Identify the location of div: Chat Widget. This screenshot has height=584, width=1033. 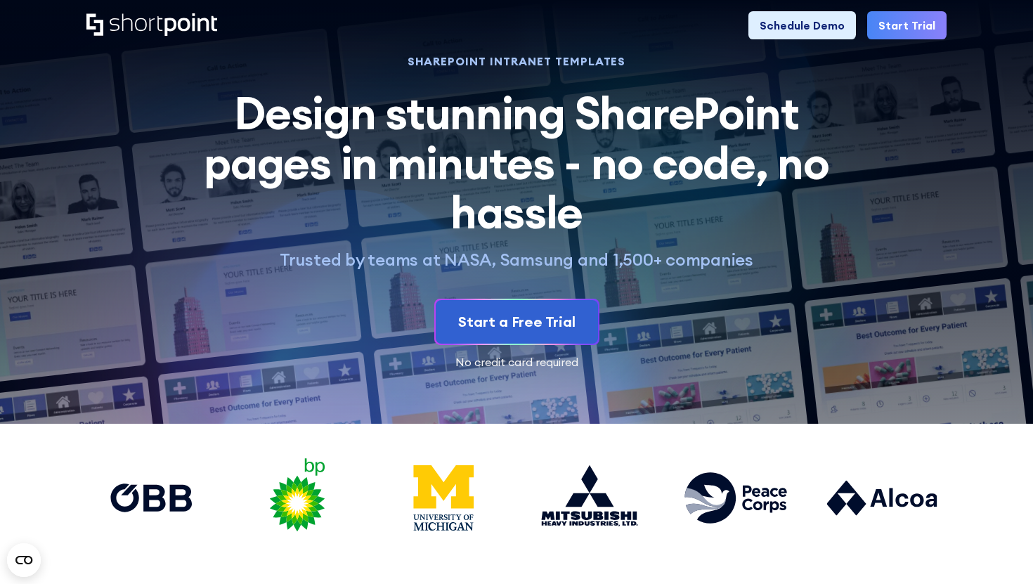
(998, 550).